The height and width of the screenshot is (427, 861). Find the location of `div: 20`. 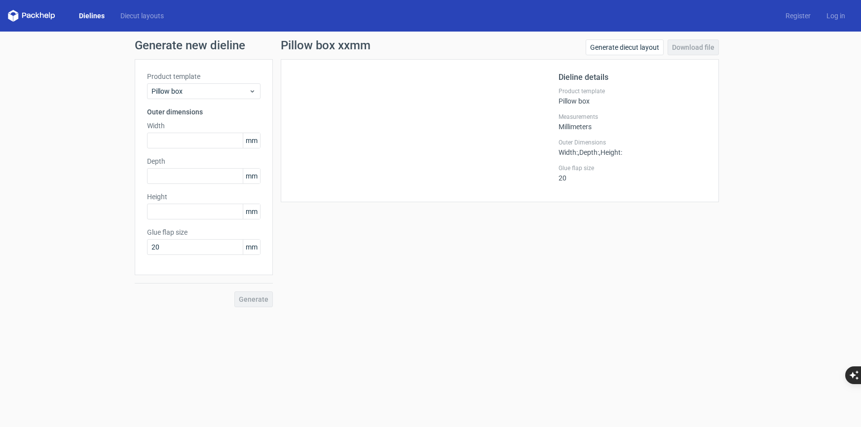

div: 20 is located at coordinates (633, 173).